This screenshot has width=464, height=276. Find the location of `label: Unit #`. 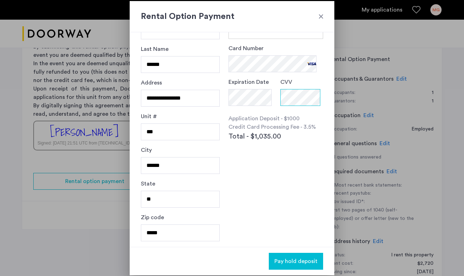

label: Unit # is located at coordinates (149, 116).